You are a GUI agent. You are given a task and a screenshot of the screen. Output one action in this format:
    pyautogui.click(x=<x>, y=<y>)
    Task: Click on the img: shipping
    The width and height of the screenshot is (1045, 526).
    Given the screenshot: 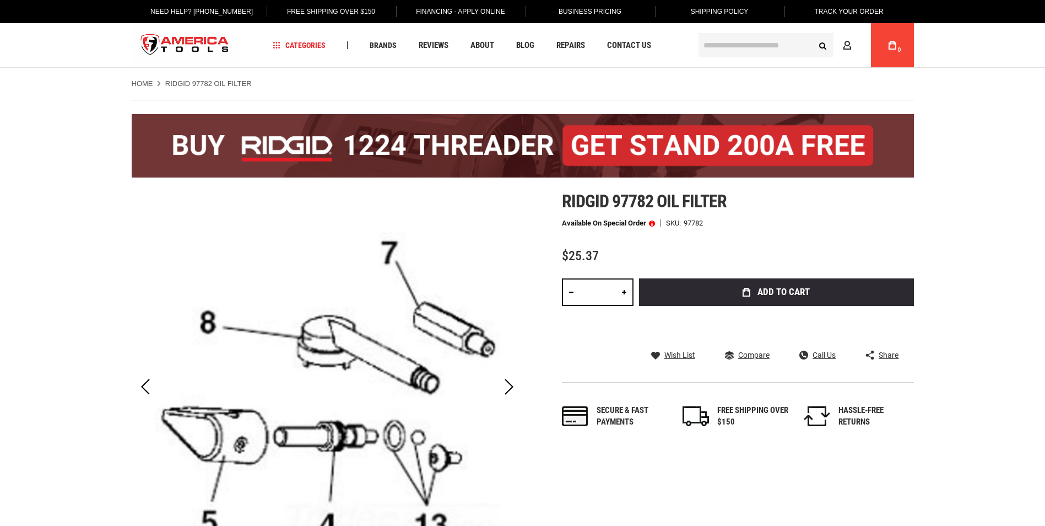 What is the action you would take?
    pyautogui.click(x=696, y=416)
    